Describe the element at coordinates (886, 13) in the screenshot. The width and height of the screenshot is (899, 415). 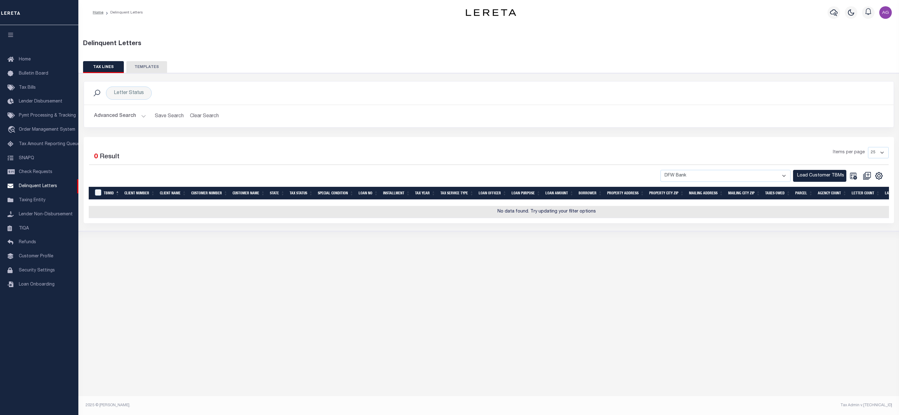
I see `img: svg+xml;base64,PHN2ZyB4bWxucz0iaHR0cDovL3d3dy53My5vcmcvMjAwMC9zdmciIHBvaW50ZXItZXZlbnRzPSJub25lIi...` at that location.